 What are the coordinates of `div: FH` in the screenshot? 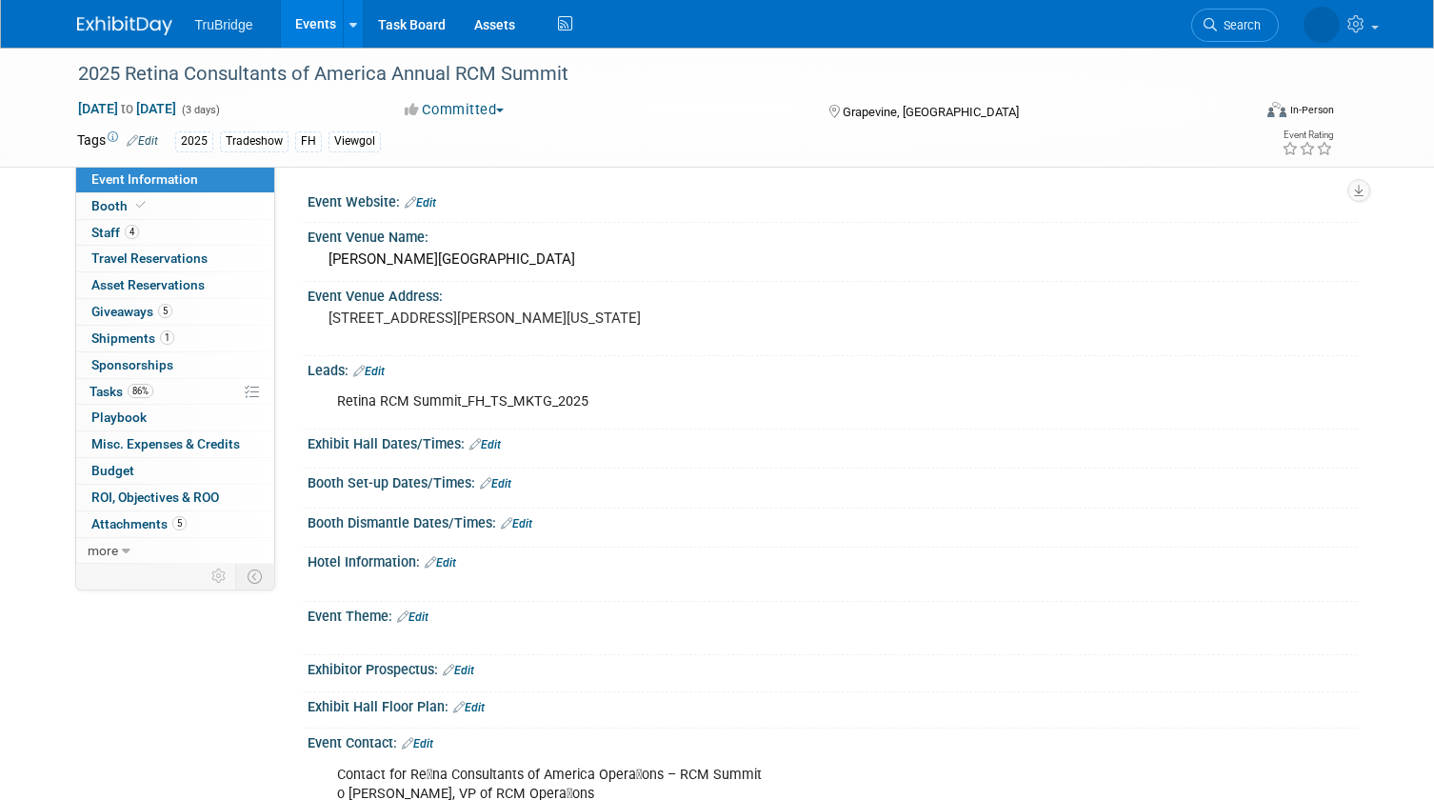 It's located at (308, 141).